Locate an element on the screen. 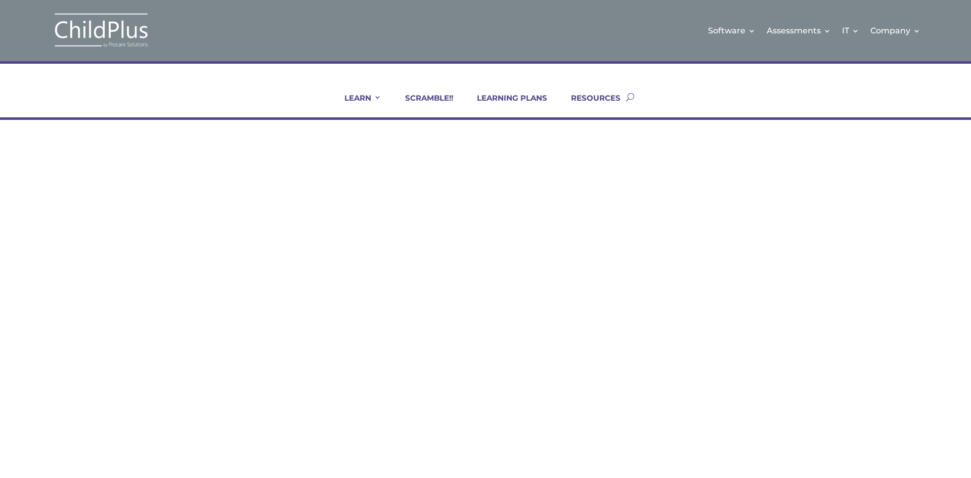  a: SCRAMBLE!! is located at coordinates (423, 105).